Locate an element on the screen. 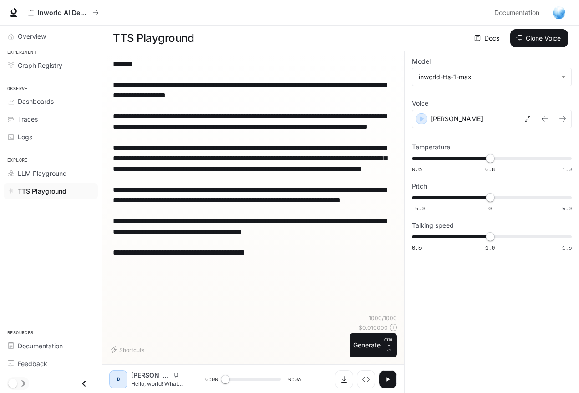  span: 0:00 is located at coordinates (212, 379).